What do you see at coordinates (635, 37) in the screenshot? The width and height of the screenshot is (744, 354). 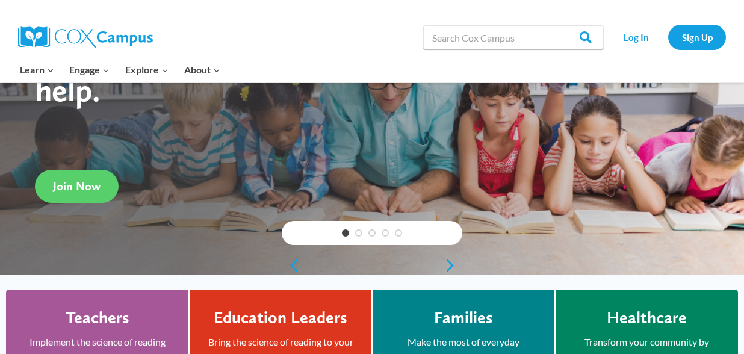 I see `a: Log In` at bounding box center [635, 37].